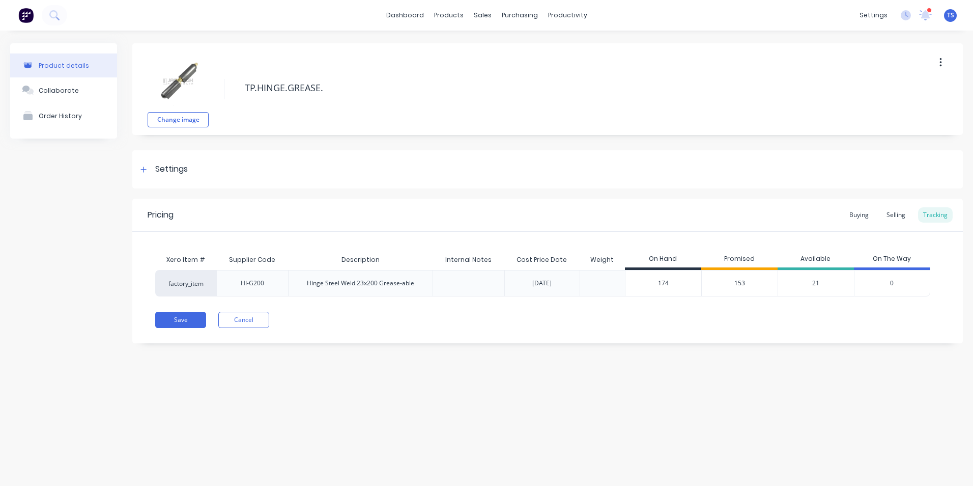 Image resolution: width=973 pixels, height=486 pixels. Describe the element at coordinates (740, 260) in the screenshot. I see `div: Promised` at that location.